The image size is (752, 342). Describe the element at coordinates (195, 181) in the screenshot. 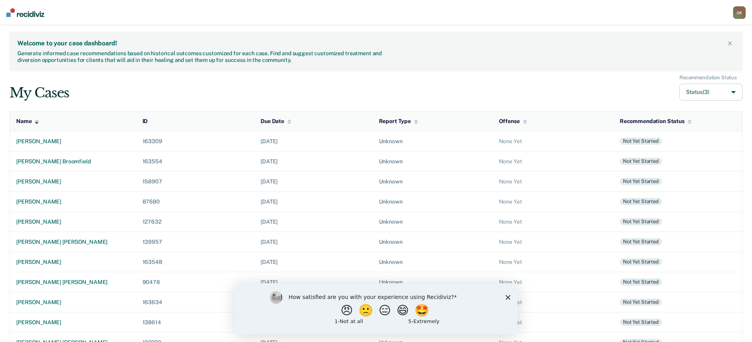

I see `td: 158907` at that location.